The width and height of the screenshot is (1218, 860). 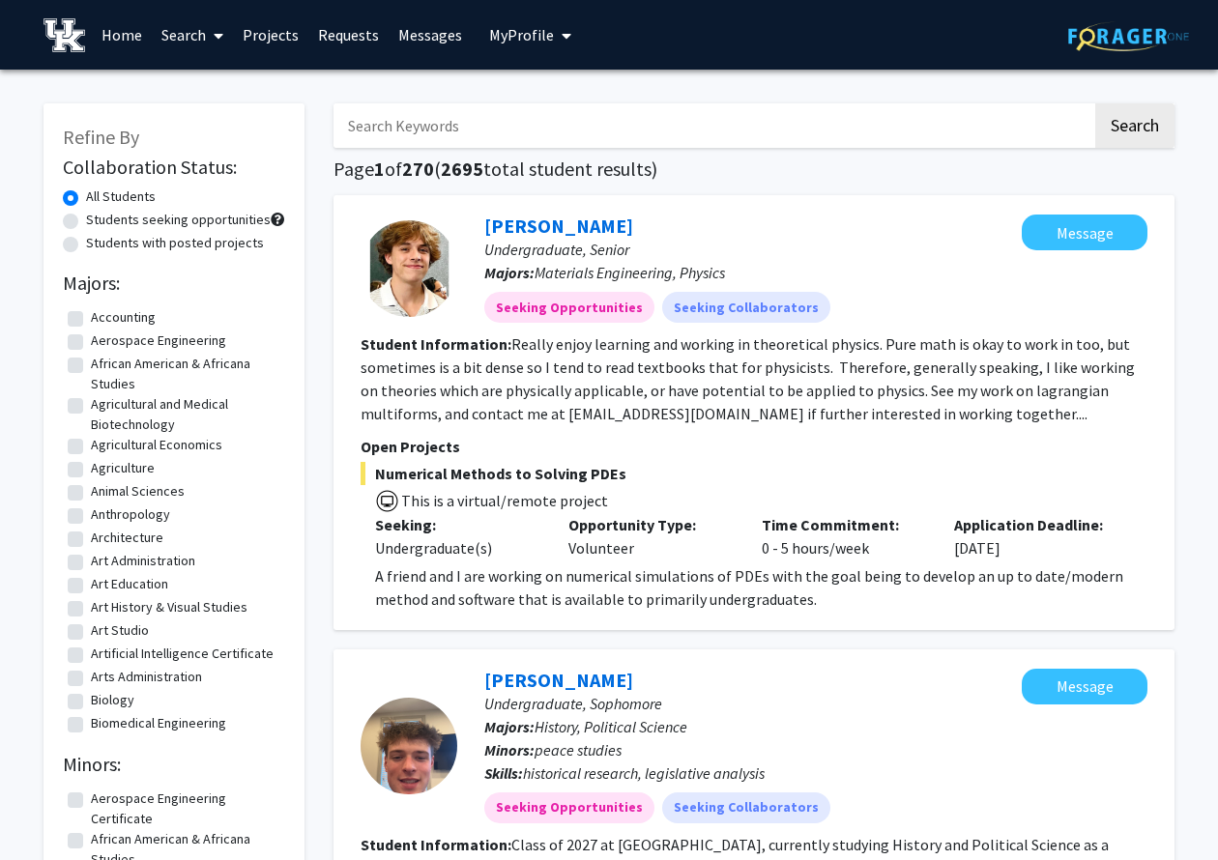 I want to click on label: Students with posted projects, so click(x=175, y=243).